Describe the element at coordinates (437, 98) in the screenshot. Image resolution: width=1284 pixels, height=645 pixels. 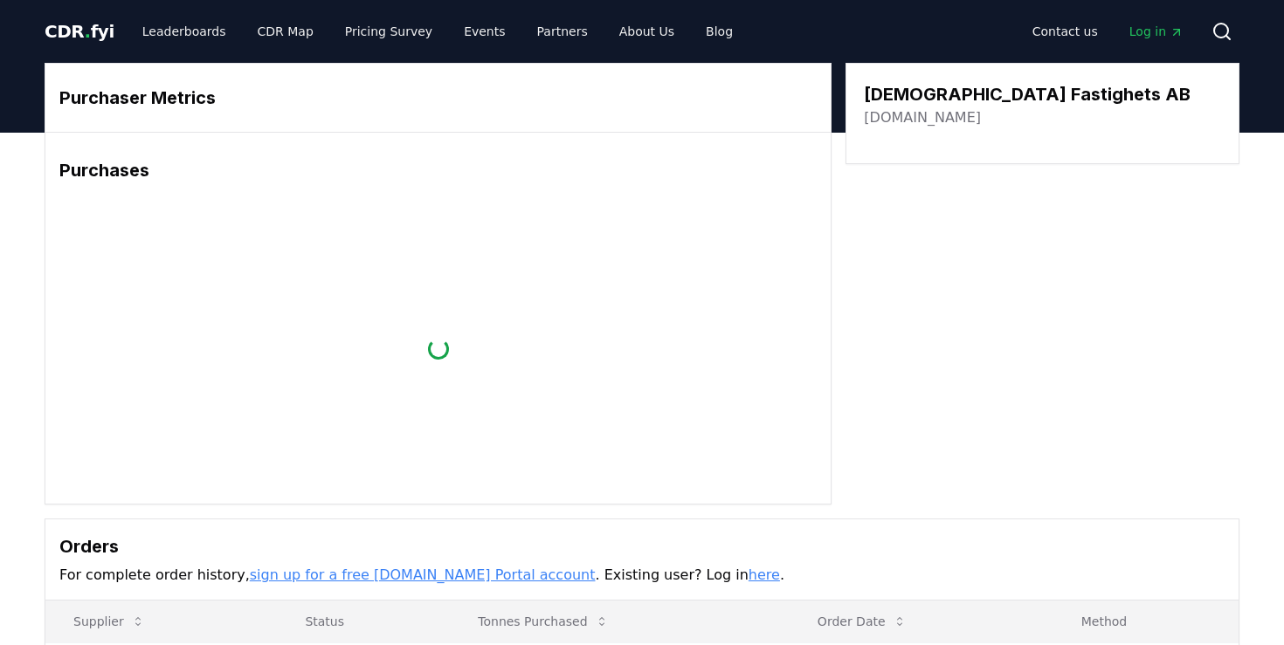
I see `h3: Purchaser Metrics` at that location.